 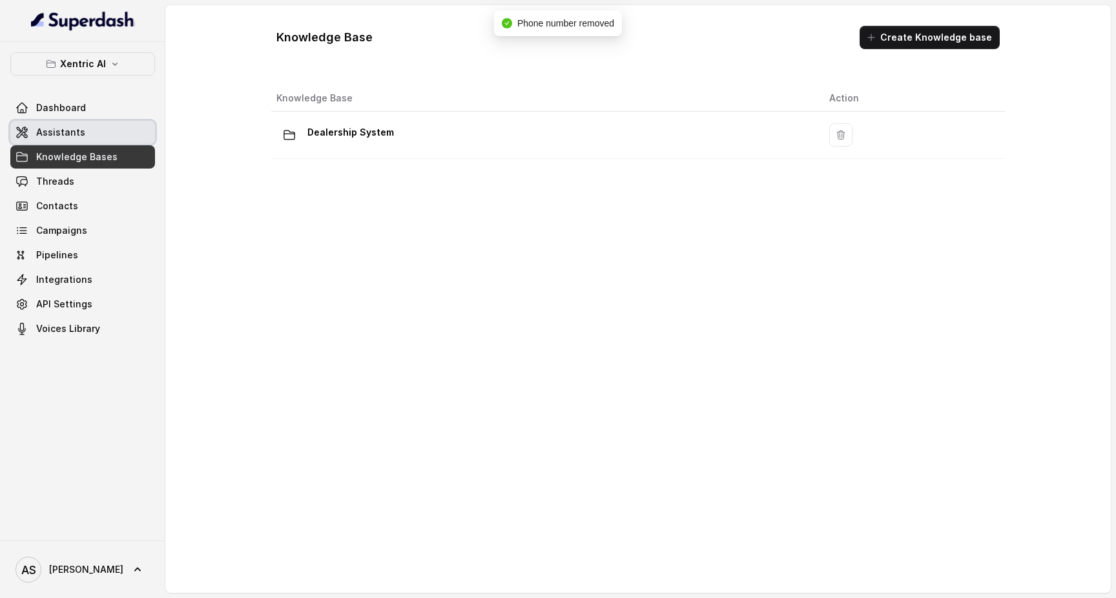 I want to click on span: check-circle, so click(x=507, y=23).